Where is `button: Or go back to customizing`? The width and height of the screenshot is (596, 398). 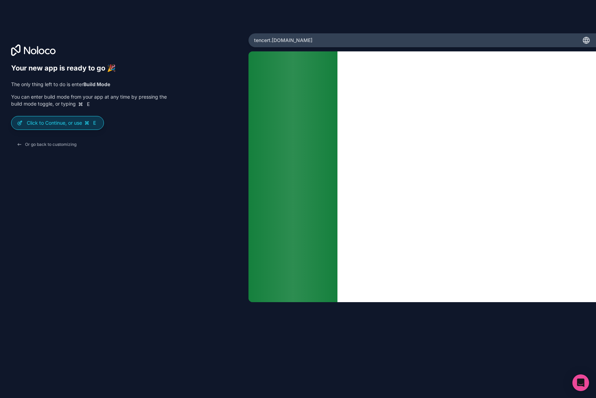 button: Or go back to customizing is located at coordinates (47, 144).